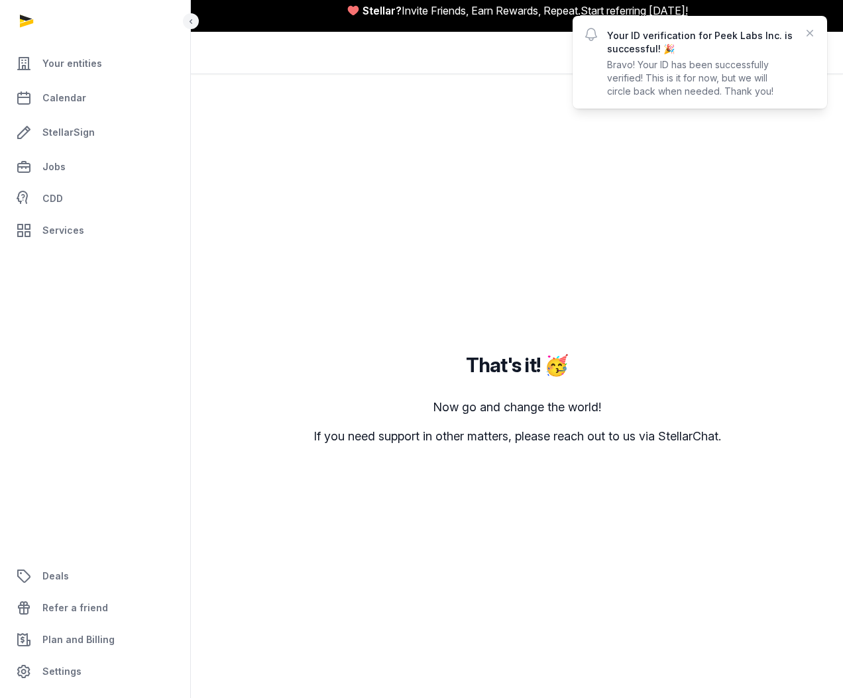  What do you see at coordinates (75, 608) in the screenshot?
I see `span: Refer a friend` at bounding box center [75, 608].